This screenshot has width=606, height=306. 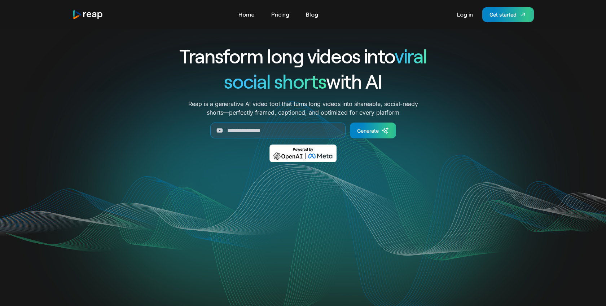 What do you see at coordinates (303, 153) in the screenshot?
I see `img: Powered by OpenAI & Meta` at bounding box center [303, 153].